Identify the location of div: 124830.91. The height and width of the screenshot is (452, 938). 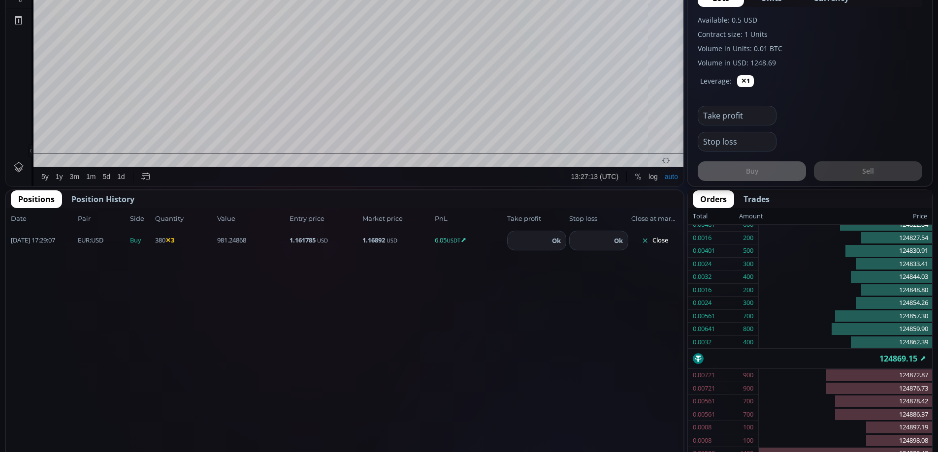
(845, 251).